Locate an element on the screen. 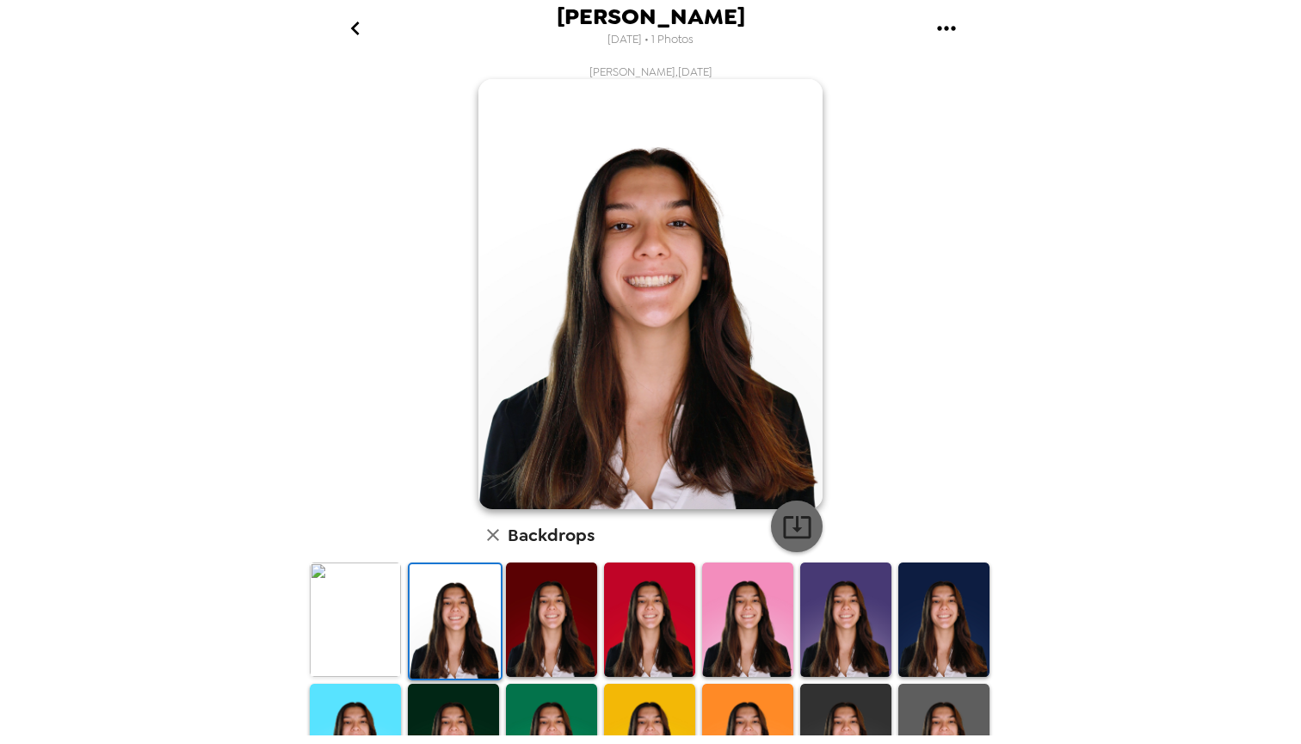 The image size is (1301, 744). h6: Backdrops is located at coordinates (551, 535).